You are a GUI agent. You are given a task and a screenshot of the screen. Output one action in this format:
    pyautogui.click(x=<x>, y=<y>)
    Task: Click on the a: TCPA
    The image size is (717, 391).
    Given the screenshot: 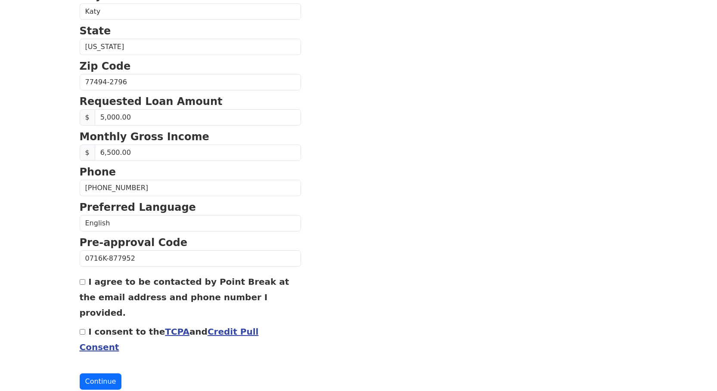 What is the action you would take?
    pyautogui.click(x=177, y=332)
    